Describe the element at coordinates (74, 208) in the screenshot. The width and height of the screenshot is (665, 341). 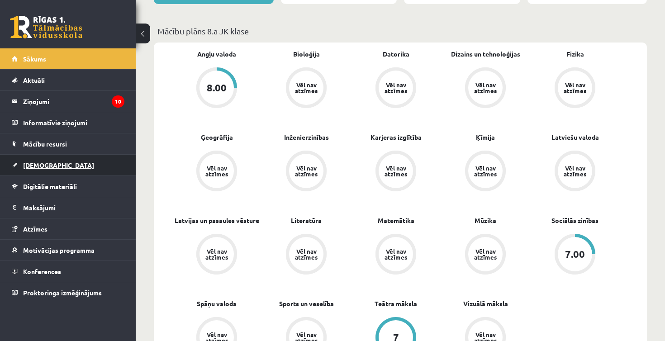
I see `legend: Maksājumi` at that location.